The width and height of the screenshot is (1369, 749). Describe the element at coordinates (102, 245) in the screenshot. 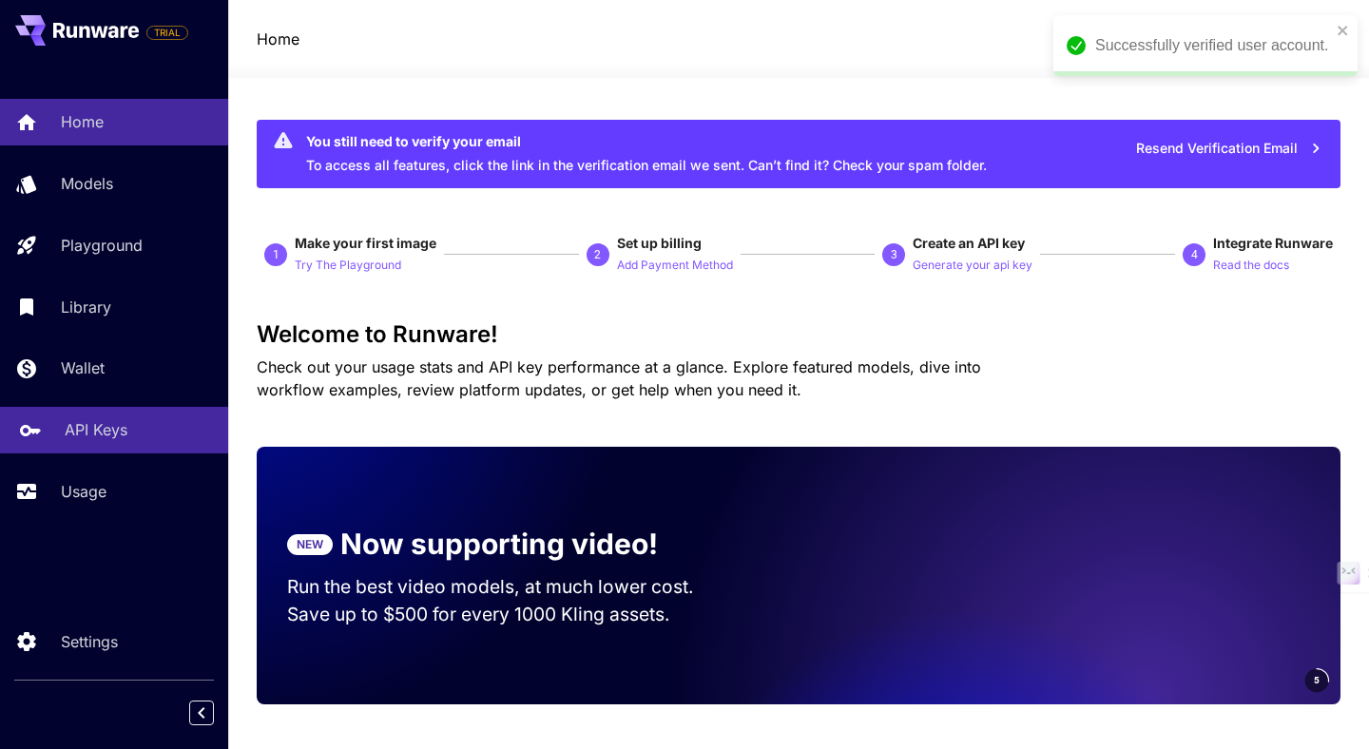

I see `p: Playground` at that location.